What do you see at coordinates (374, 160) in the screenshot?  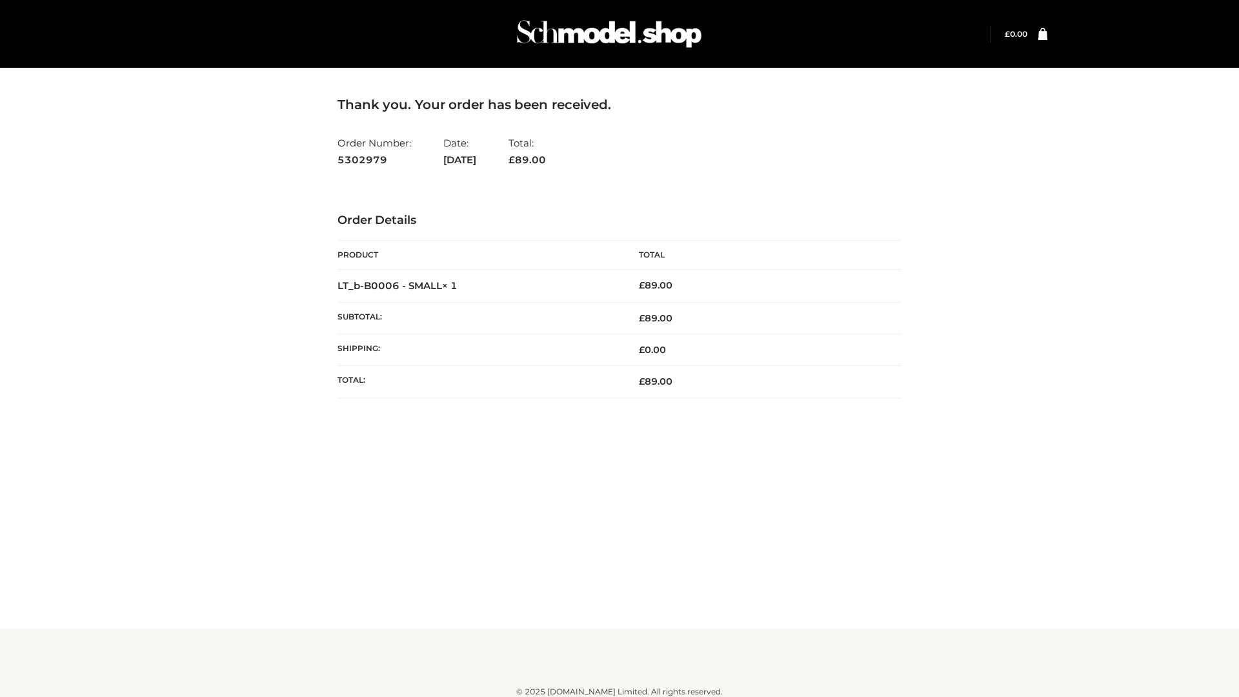 I see `strong: 5302979` at bounding box center [374, 160].